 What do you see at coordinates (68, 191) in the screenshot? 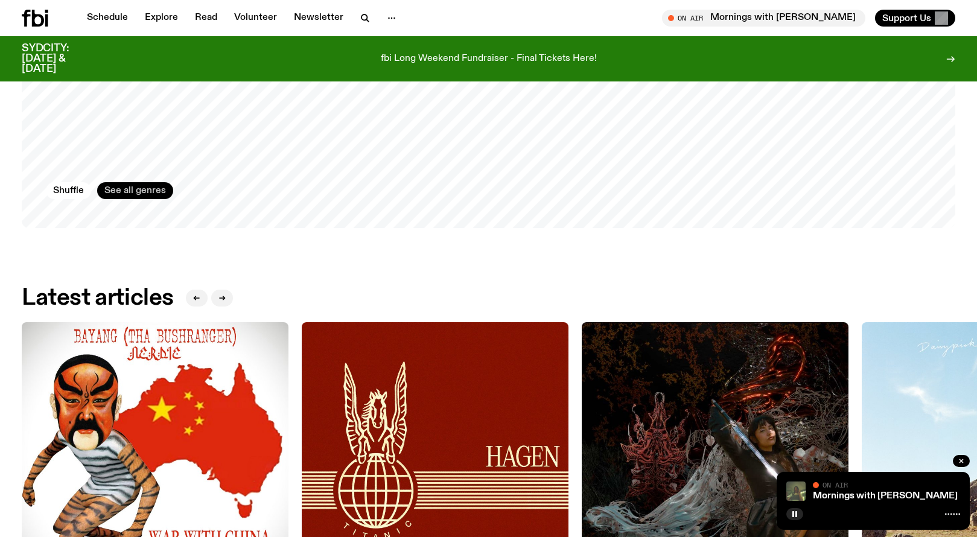
I see `button: Shuffle` at bounding box center [68, 191].